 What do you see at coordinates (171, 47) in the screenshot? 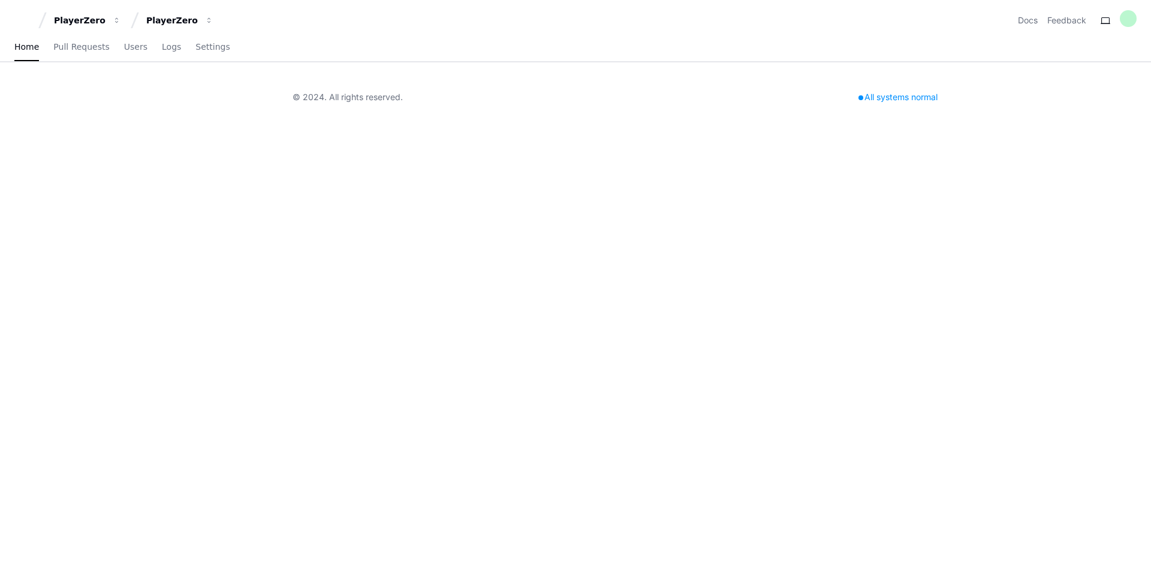
I see `span: Logs` at bounding box center [171, 47].